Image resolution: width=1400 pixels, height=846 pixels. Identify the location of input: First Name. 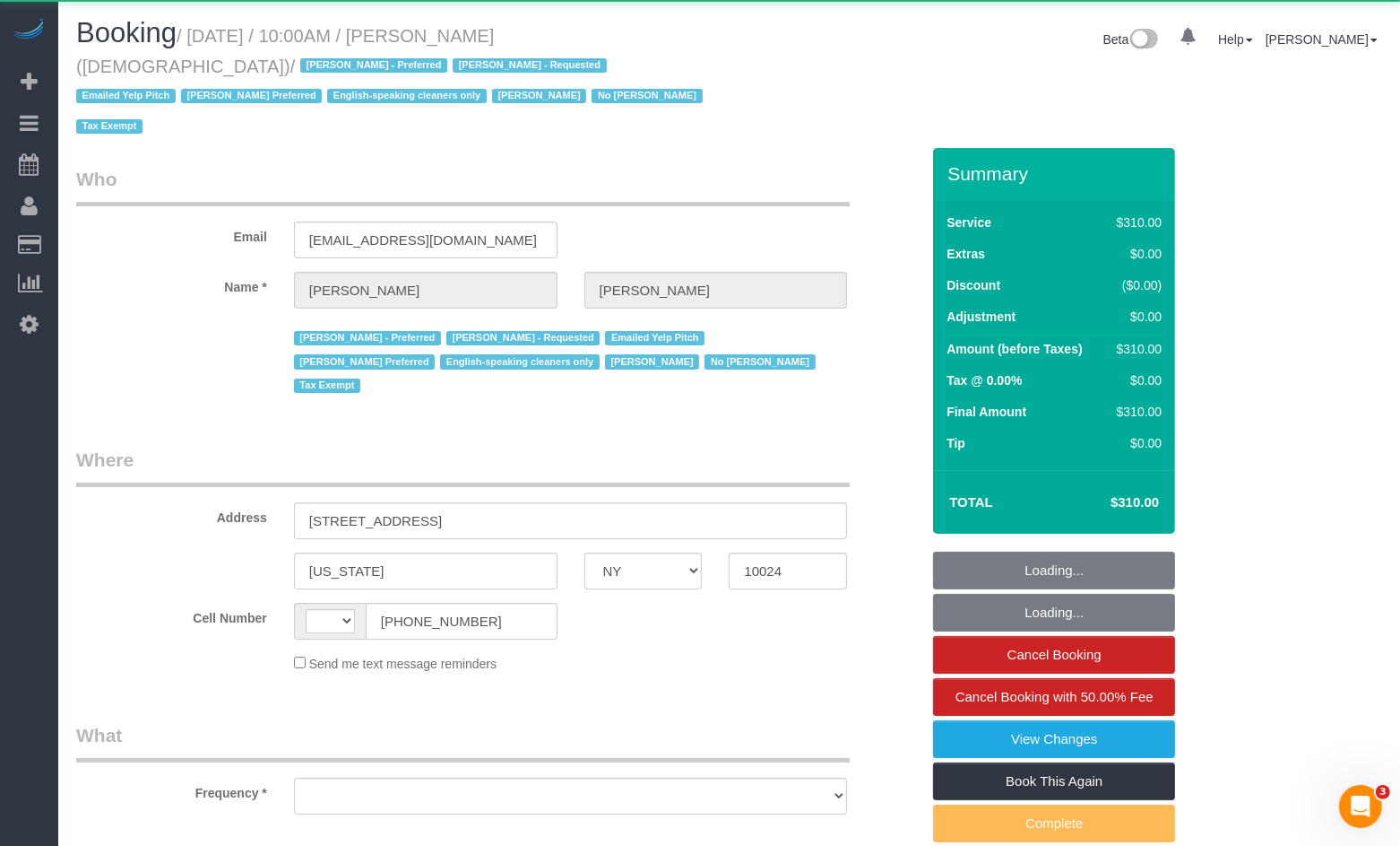
(426, 290).